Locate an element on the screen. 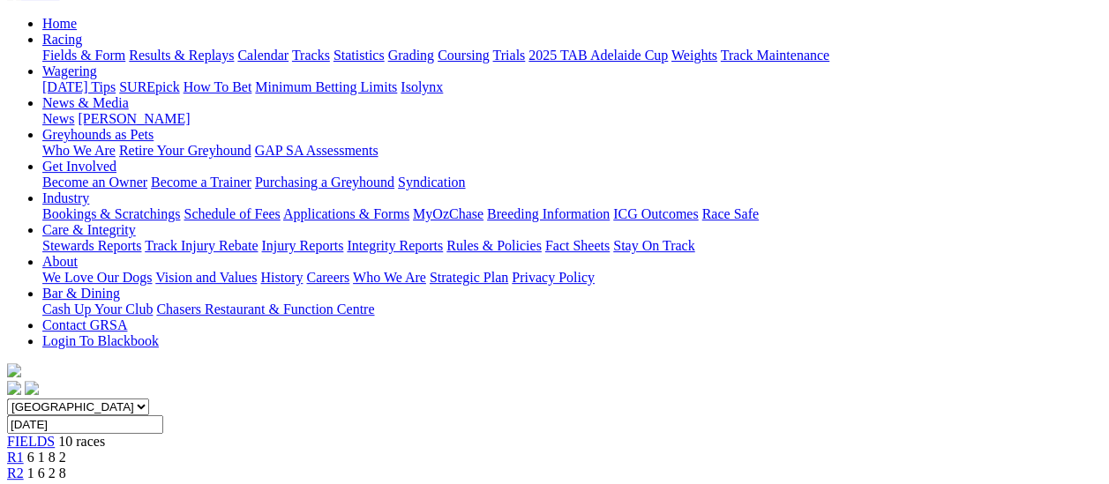 The image size is (1109, 484). input: Select date is located at coordinates (85, 424).